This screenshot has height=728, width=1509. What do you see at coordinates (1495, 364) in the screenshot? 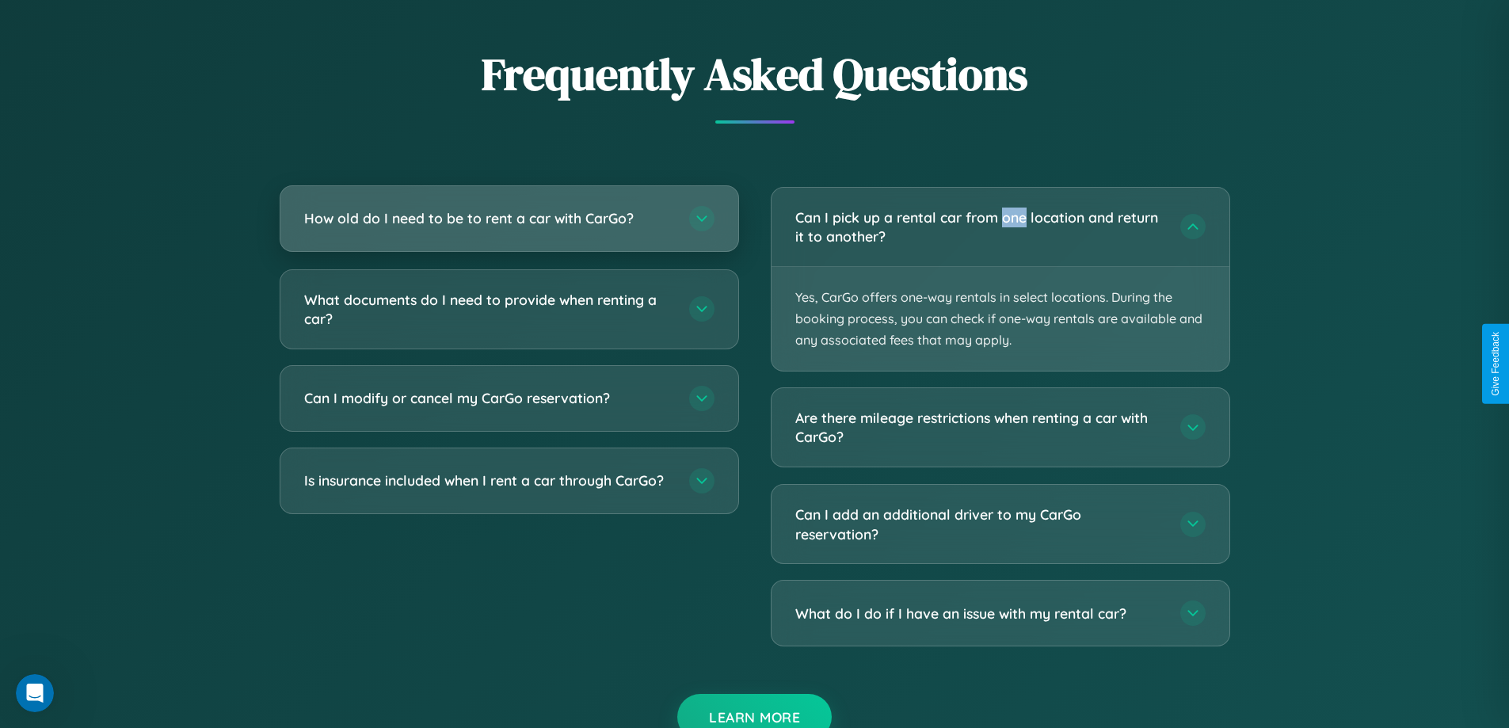
I see `div: Give Feedback` at bounding box center [1495, 364].